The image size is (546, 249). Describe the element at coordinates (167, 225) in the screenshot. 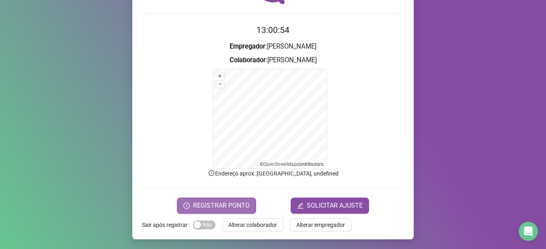

I see `label: Sair após registrar` at that location.